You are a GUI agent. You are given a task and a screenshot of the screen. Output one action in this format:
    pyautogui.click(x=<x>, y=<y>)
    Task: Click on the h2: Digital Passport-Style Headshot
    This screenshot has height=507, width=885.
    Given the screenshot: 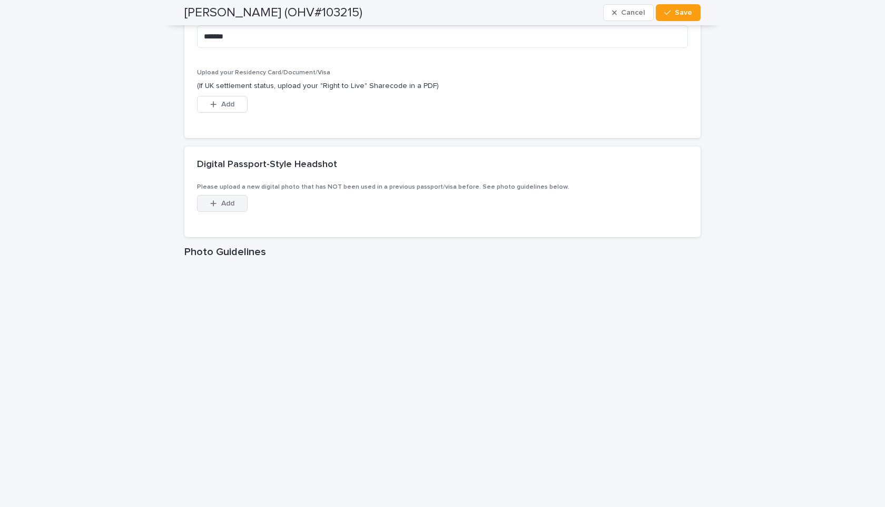 What is the action you would take?
    pyautogui.click(x=267, y=165)
    